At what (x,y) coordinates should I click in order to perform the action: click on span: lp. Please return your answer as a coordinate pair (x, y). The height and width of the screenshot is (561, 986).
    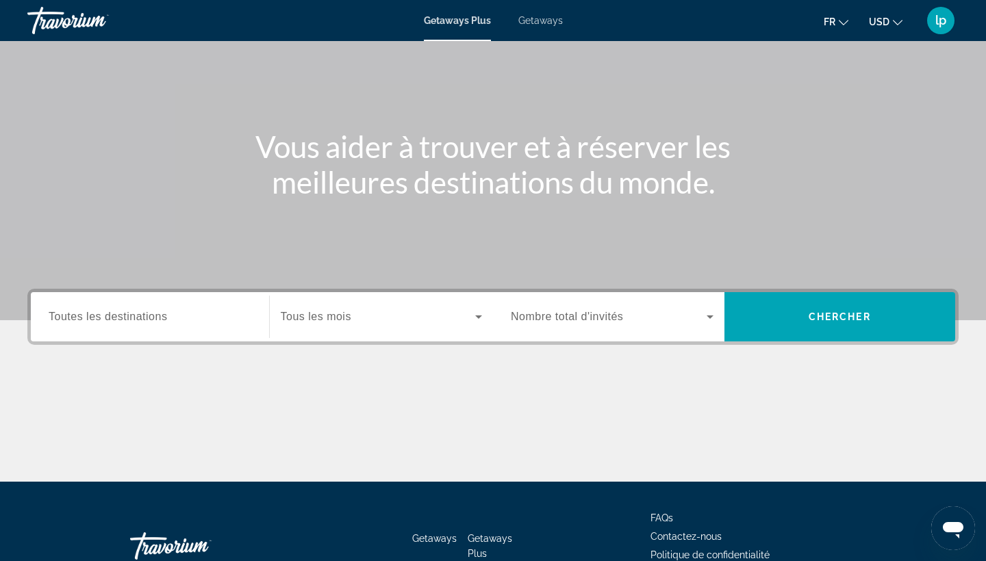
    Looking at the image, I should click on (941, 21).